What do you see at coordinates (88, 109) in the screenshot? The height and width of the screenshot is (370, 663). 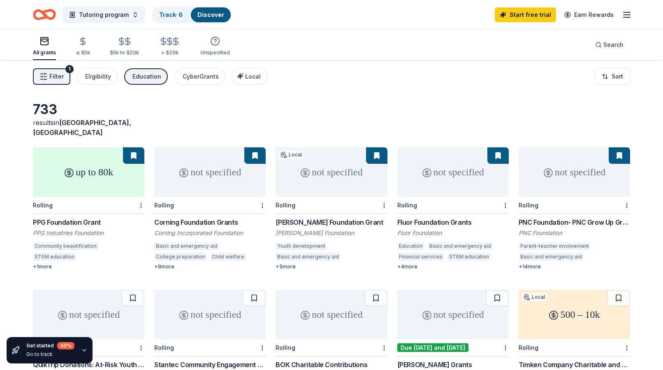 I see `div: 733` at bounding box center [88, 109].